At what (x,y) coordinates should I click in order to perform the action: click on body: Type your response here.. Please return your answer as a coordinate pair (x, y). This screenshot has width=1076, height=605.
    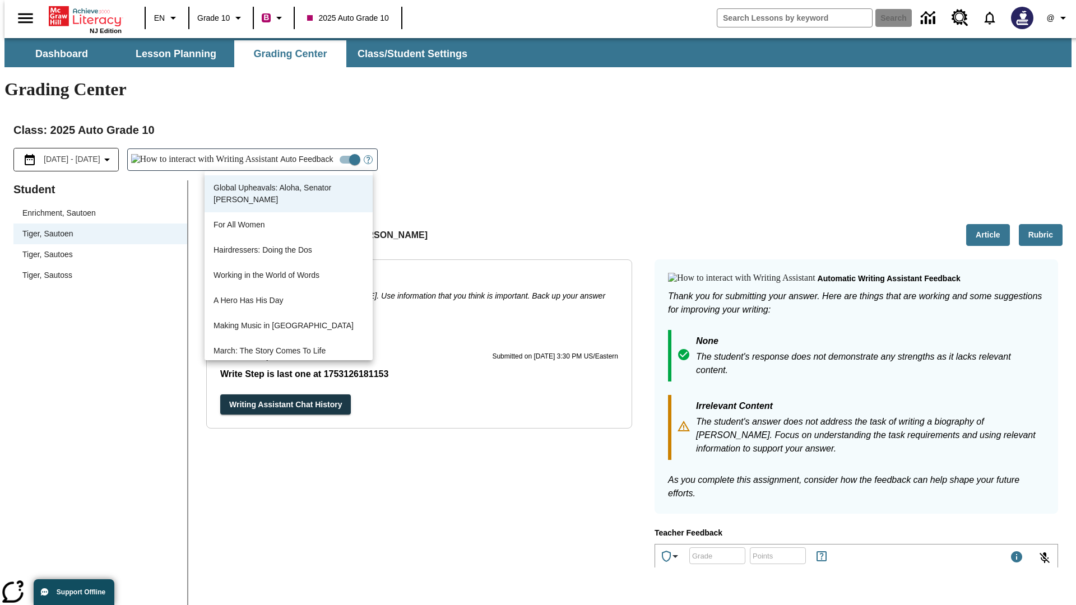
    Looking at the image, I should click on (84, 14).